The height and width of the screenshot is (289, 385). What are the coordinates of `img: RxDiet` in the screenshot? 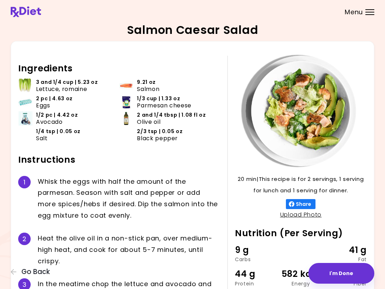 It's located at (26, 12).